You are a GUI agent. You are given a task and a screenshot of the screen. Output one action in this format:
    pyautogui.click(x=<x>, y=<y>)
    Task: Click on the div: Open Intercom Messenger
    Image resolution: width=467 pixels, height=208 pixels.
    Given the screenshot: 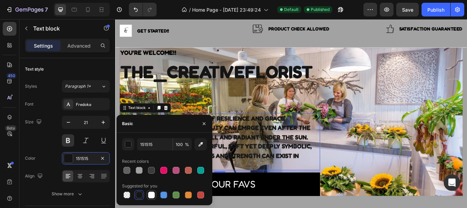 What is the action you would take?
    pyautogui.click(x=452, y=182)
    